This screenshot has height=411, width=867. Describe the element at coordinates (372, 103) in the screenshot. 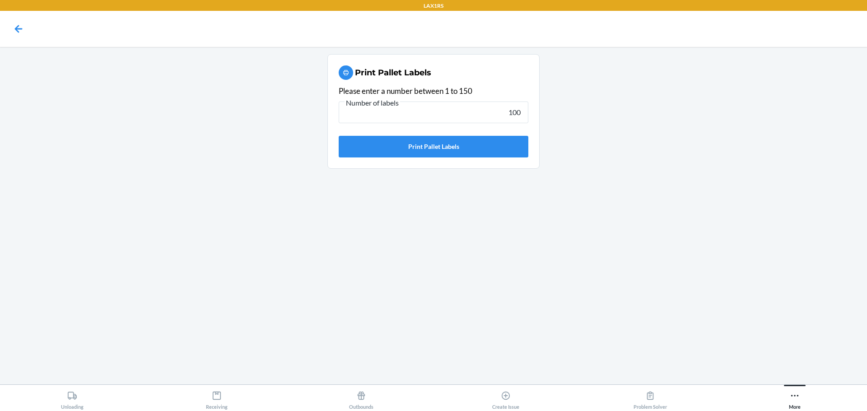

I see `span: Number of labels` at that location.